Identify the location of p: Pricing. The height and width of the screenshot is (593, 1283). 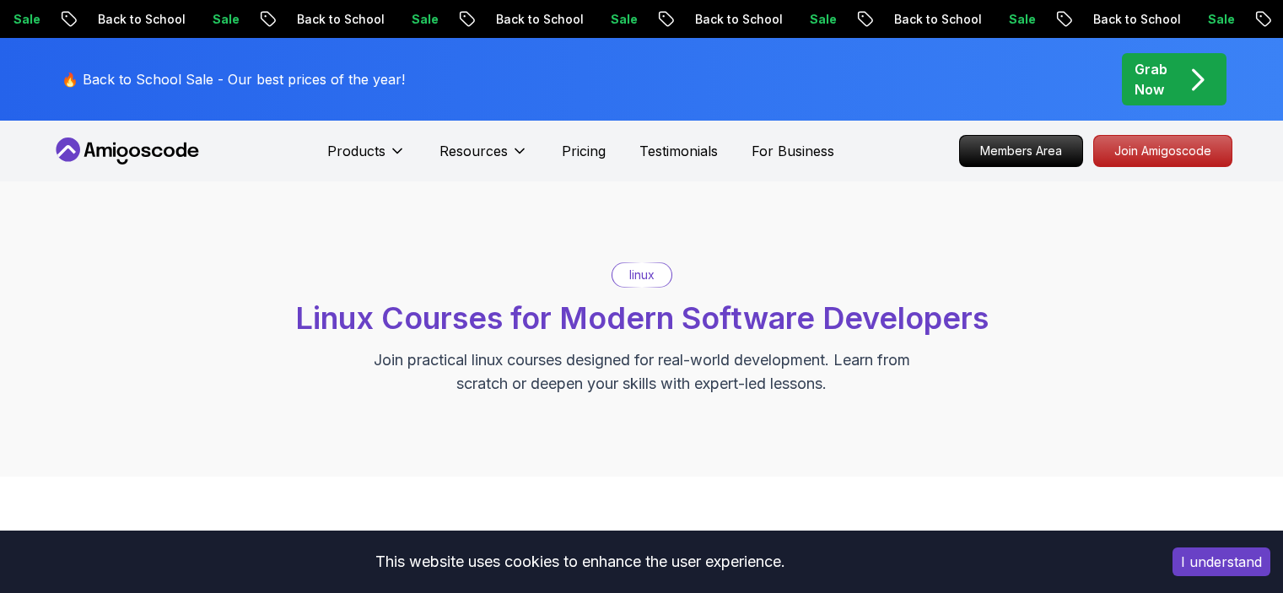
(584, 151).